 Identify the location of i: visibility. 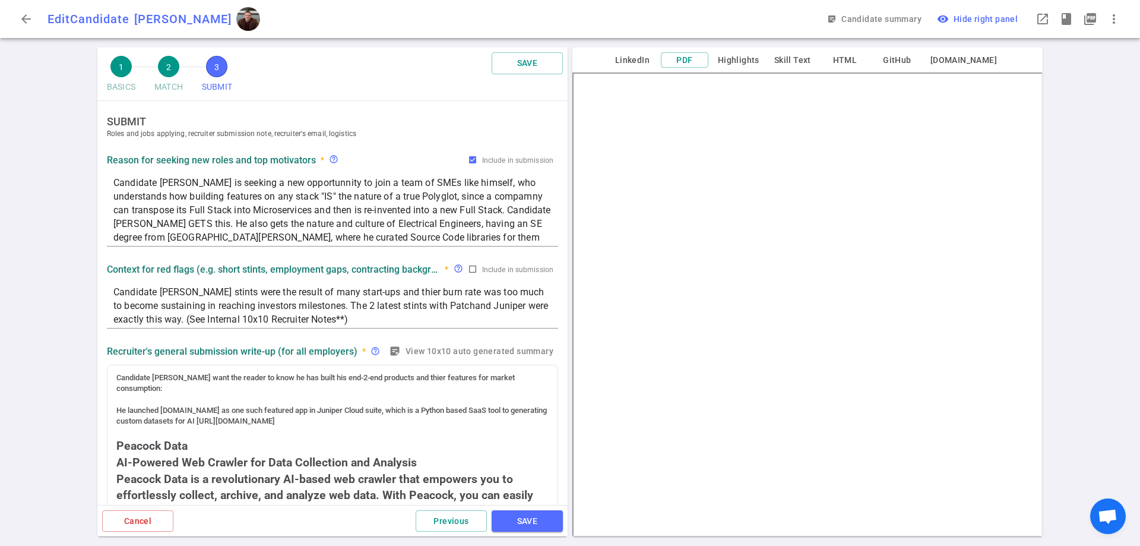
(943, 19).